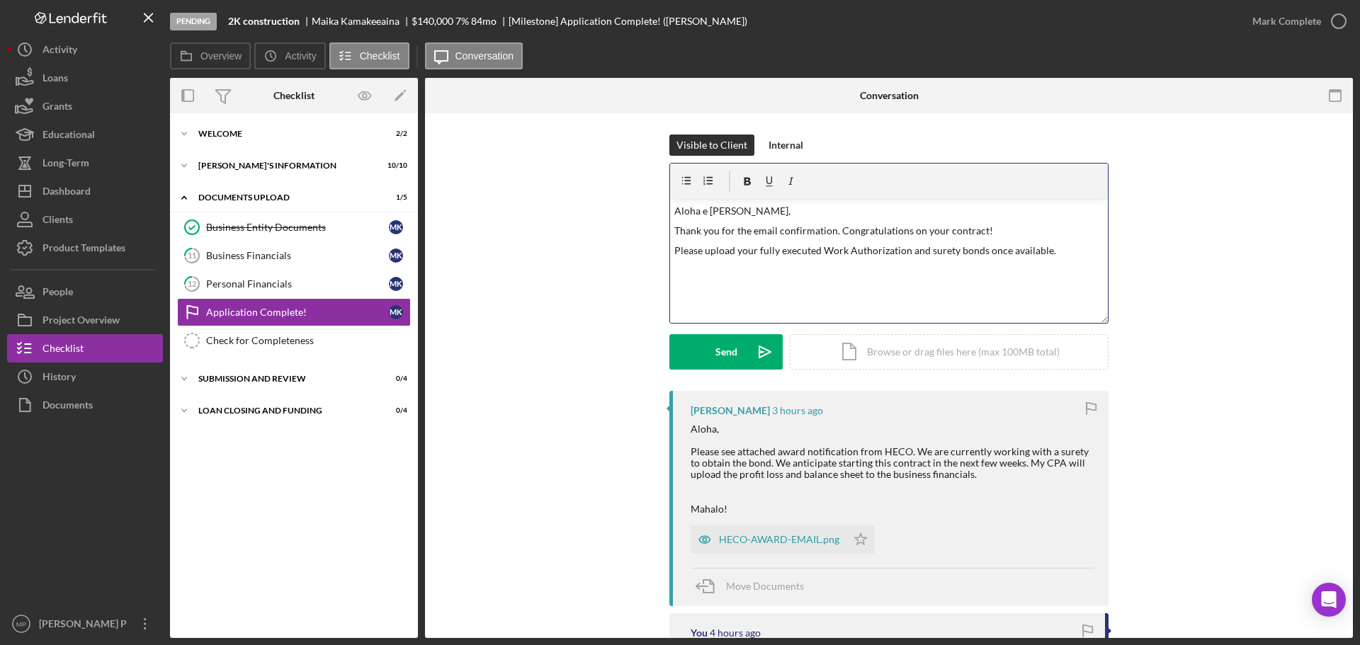  Describe the element at coordinates (726, 352) in the screenshot. I see `button: Send` at that location.